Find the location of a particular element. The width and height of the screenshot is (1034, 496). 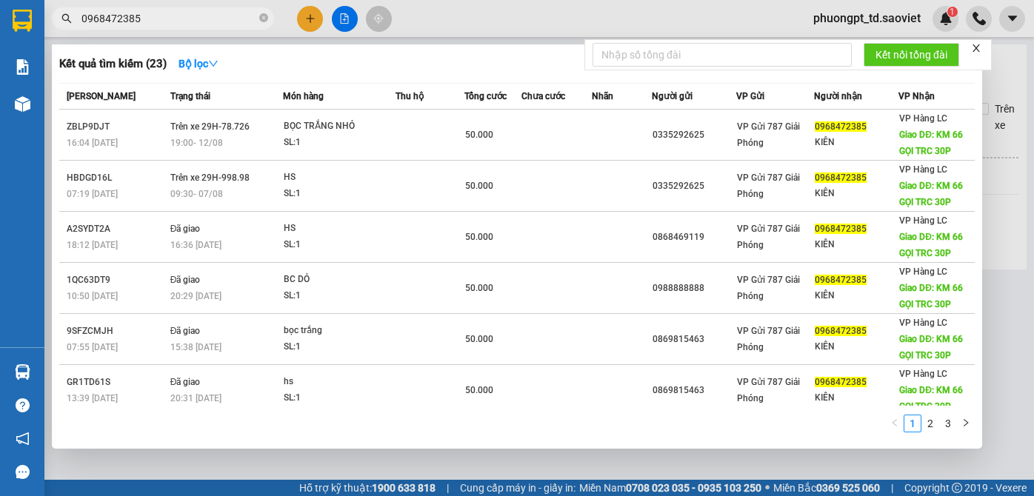

a: 3 is located at coordinates (948, 424).